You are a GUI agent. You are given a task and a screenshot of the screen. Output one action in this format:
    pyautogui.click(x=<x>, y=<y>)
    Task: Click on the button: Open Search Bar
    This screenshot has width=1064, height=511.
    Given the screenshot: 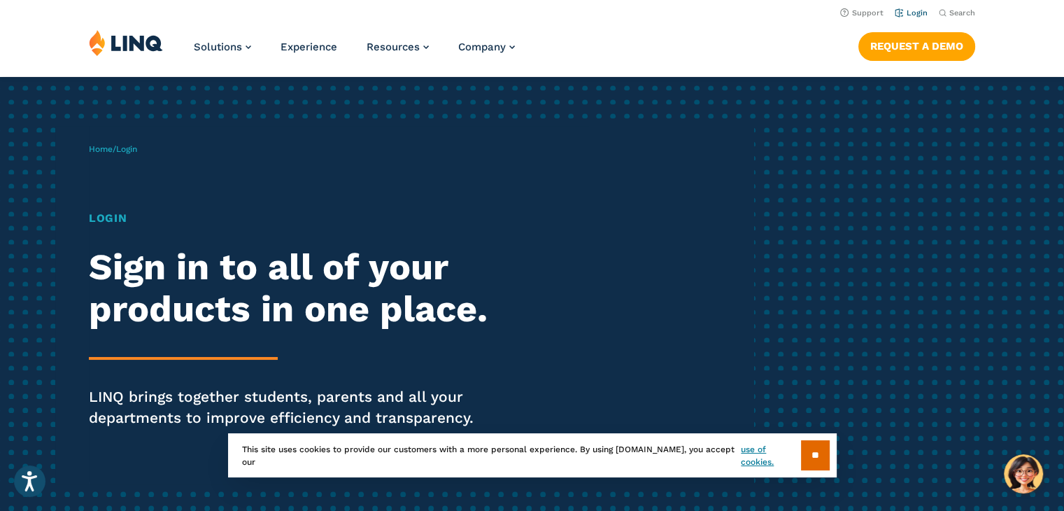 What is the action you would take?
    pyautogui.click(x=957, y=13)
    